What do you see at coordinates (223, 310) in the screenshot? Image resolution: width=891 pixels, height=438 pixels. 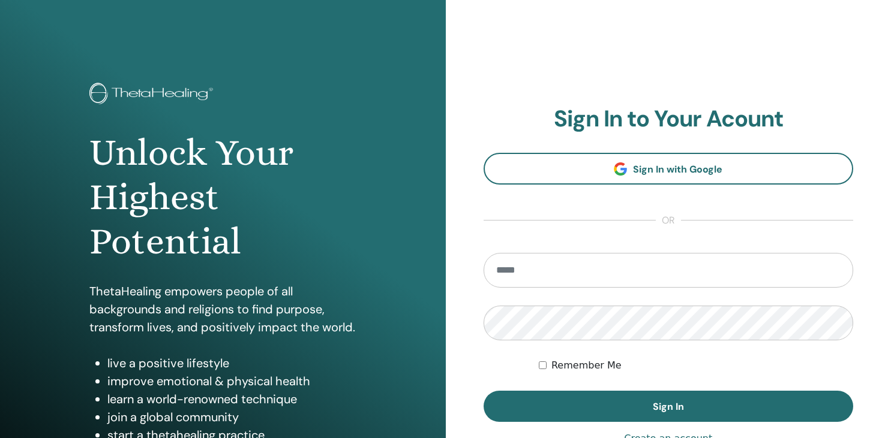 I see `p: ThetaHealing empowers people of all backgrounds and religions to find purpose, transform lives, a...` at bounding box center [223, 310].